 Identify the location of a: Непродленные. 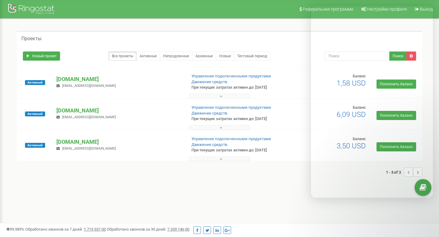
(176, 56).